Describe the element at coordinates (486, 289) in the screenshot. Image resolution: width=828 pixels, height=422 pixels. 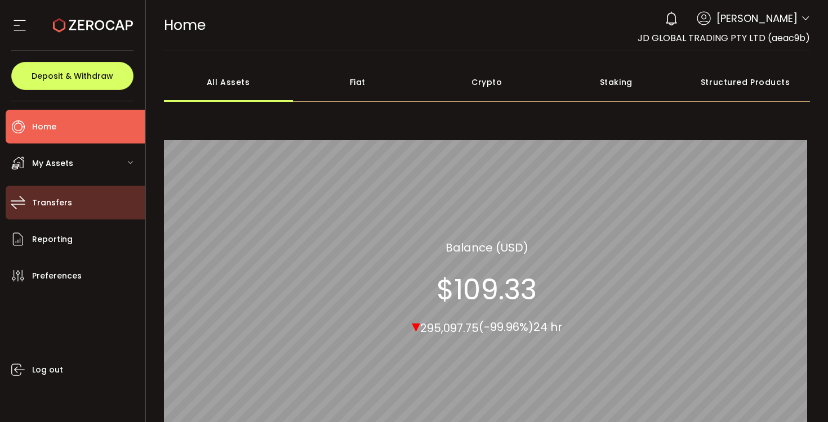
I see `section: $109.33` at that location.